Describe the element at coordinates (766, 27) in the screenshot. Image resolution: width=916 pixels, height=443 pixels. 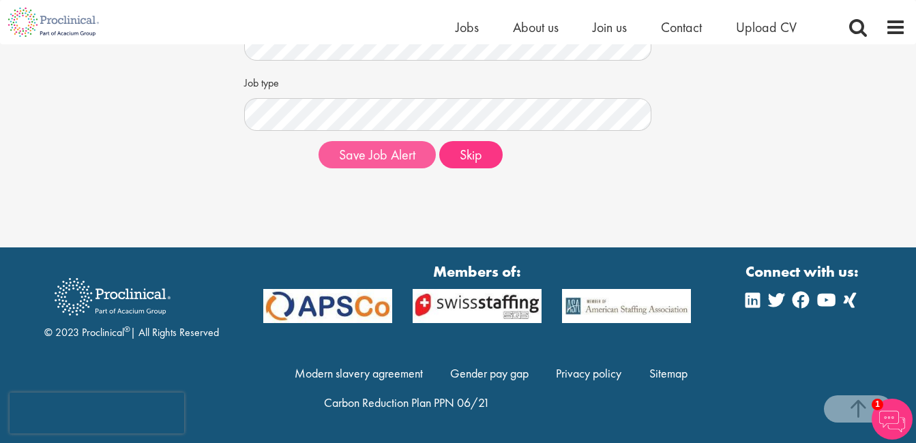
I see `span: Upload CV` at that location.